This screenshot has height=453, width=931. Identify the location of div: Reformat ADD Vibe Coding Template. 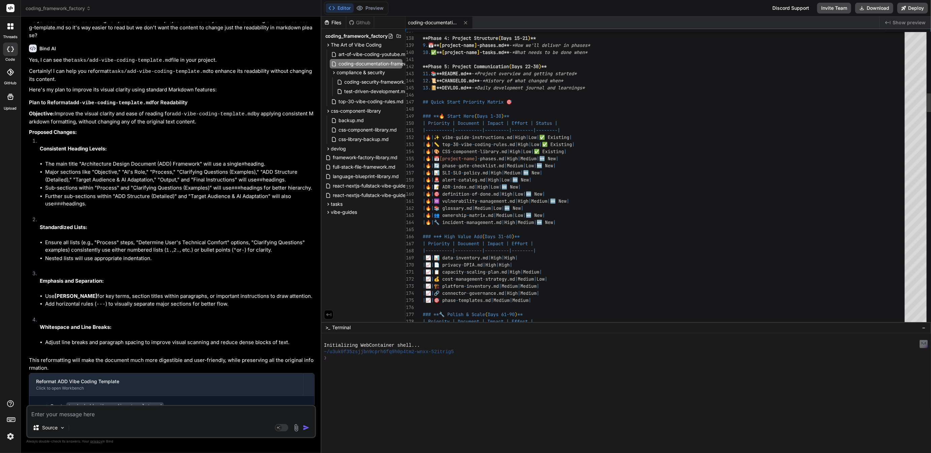
(166, 381).